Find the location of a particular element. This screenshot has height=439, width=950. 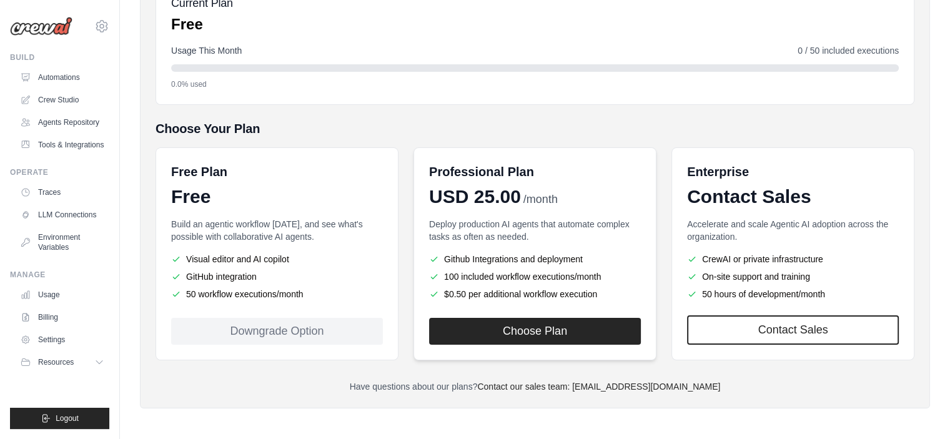

p: Have questions about our plans? is located at coordinates (535, 387).